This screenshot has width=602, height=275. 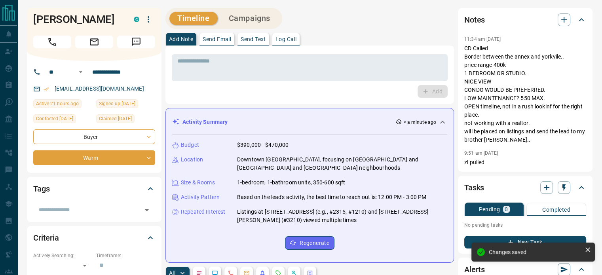 I want to click on span: Active 21 hours ago, so click(x=57, y=104).